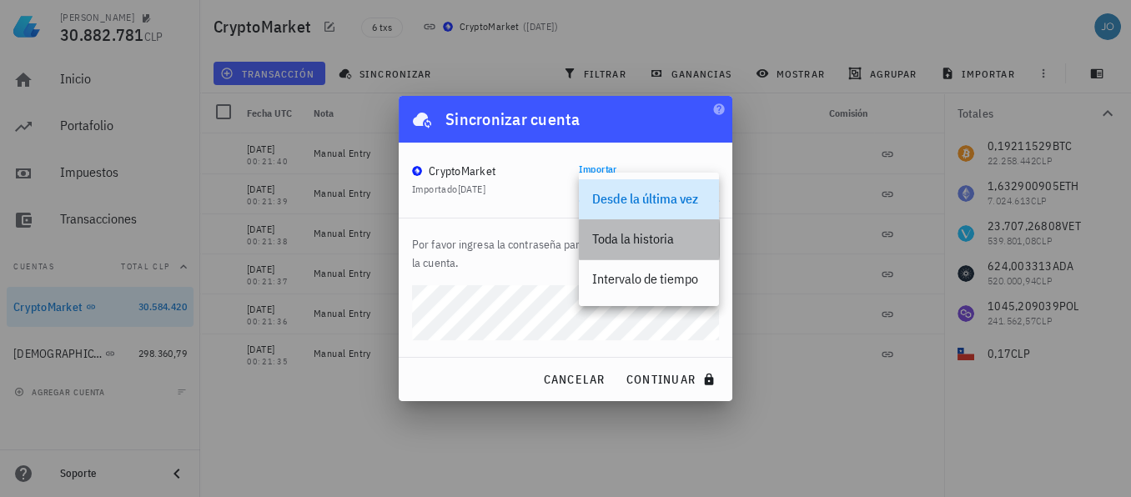 The height and width of the screenshot is (497, 1131). What do you see at coordinates (565, 254) in the screenshot?
I see `p: Por favor ingresa la contraseña para desbloquear y sincronizar la cuenta.` at bounding box center [565, 254].